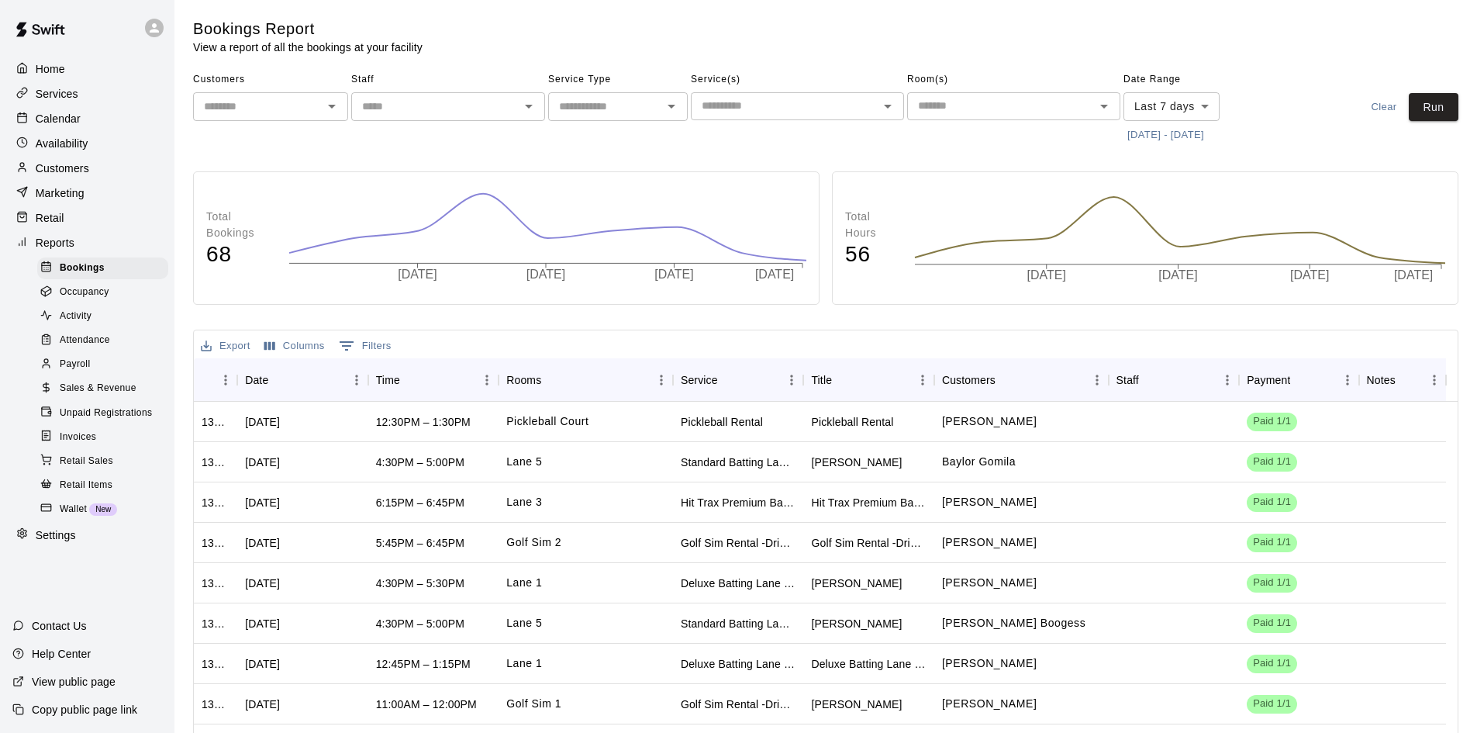 The height and width of the screenshot is (733, 1477). What do you see at coordinates (84, 709) in the screenshot?
I see `p: Copy public page link` at bounding box center [84, 709].